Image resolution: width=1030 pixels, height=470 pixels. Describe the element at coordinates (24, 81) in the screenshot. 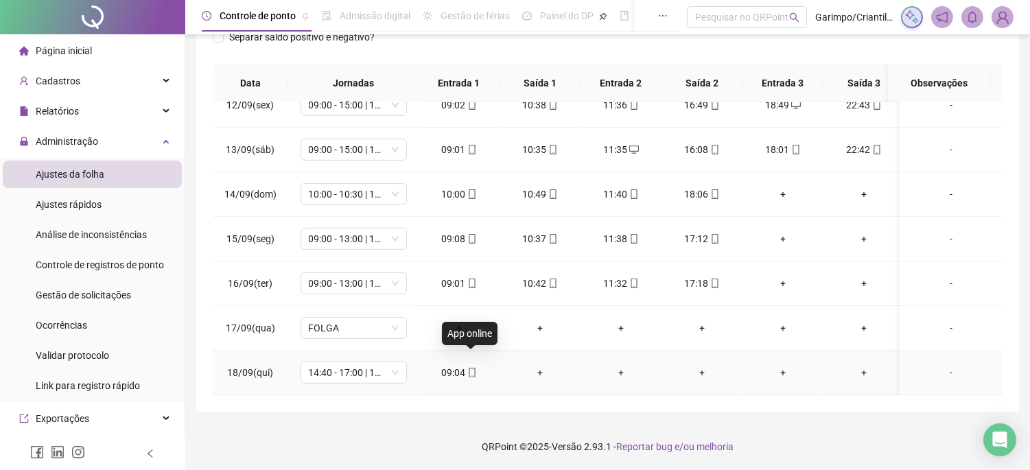

I see `span: user-add` at that location.